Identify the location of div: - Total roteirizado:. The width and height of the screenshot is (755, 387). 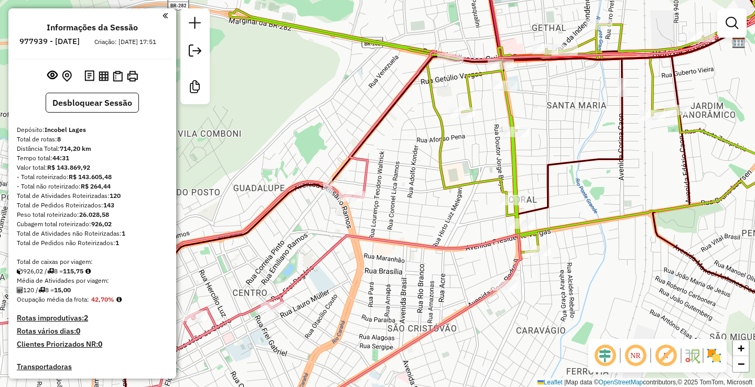
(92, 177).